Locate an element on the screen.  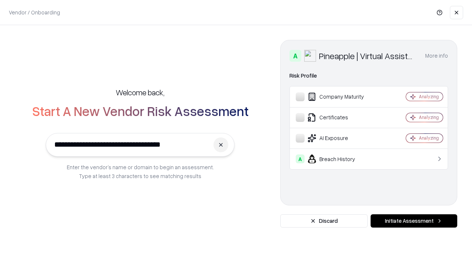
div: Company Maturity is located at coordinates (340, 97).